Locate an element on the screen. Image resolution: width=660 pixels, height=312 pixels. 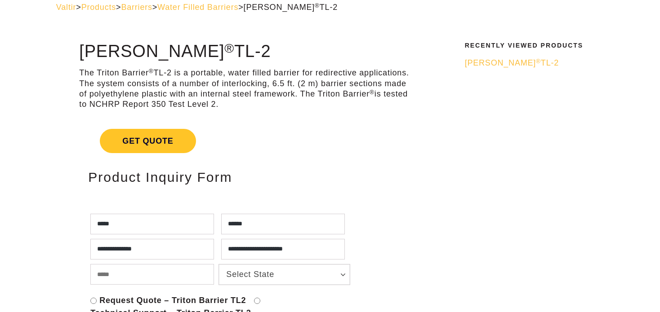
a: Barriers is located at coordinates (136, 7).